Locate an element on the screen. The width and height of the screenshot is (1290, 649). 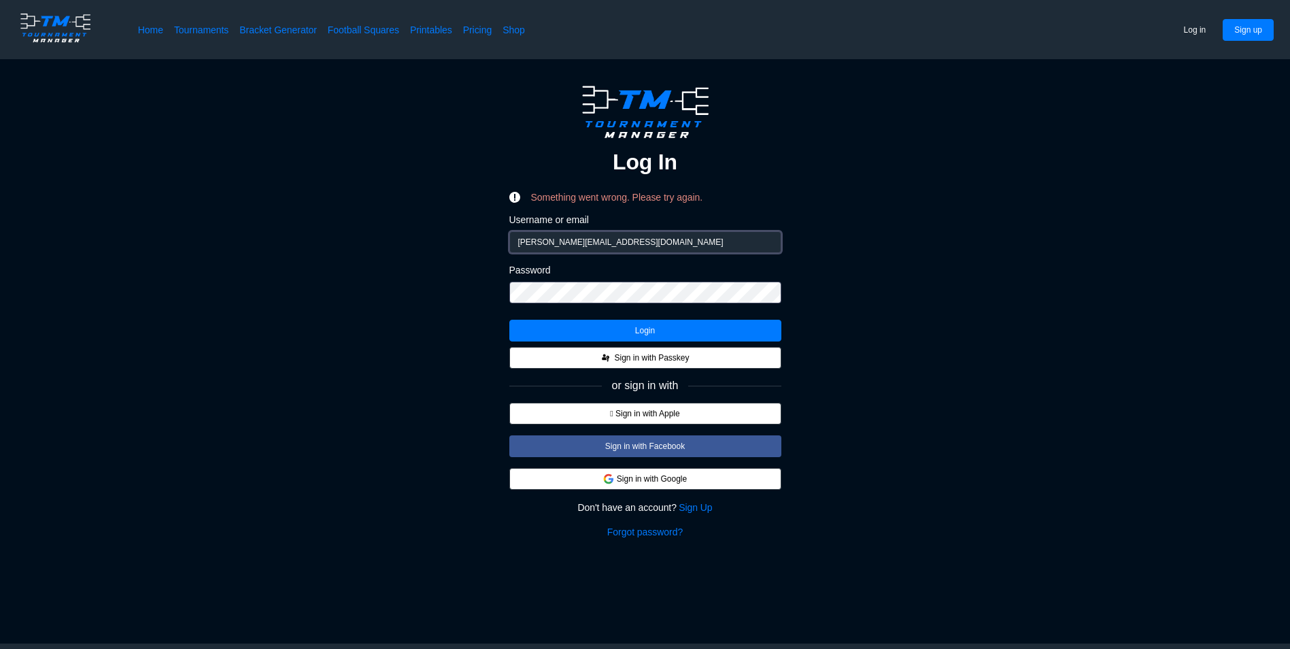
img: FIDO_Passkey_mark_A_black.dc59a8f8c48711c442e90af6bb0a51e0.svg is located at coordinates (606, 358).